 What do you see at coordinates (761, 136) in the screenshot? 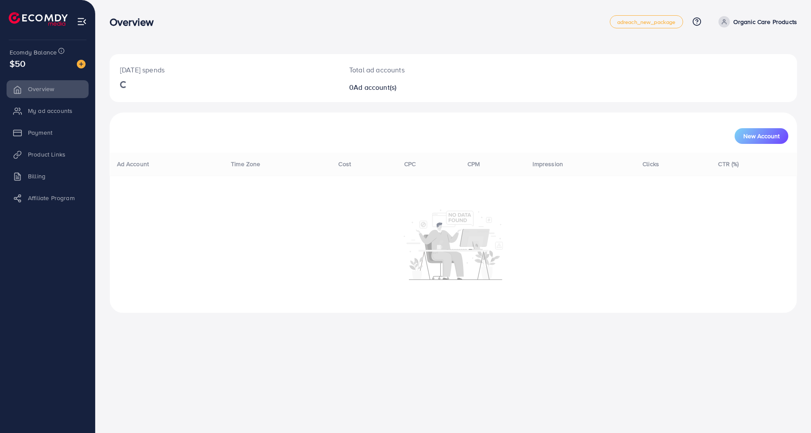
I see `span: New Account` at bounding box center [761, 136].